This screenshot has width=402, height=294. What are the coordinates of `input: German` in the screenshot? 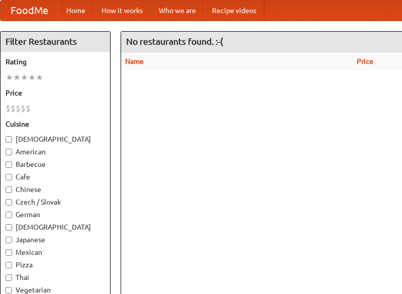 It's located at (9, 214).